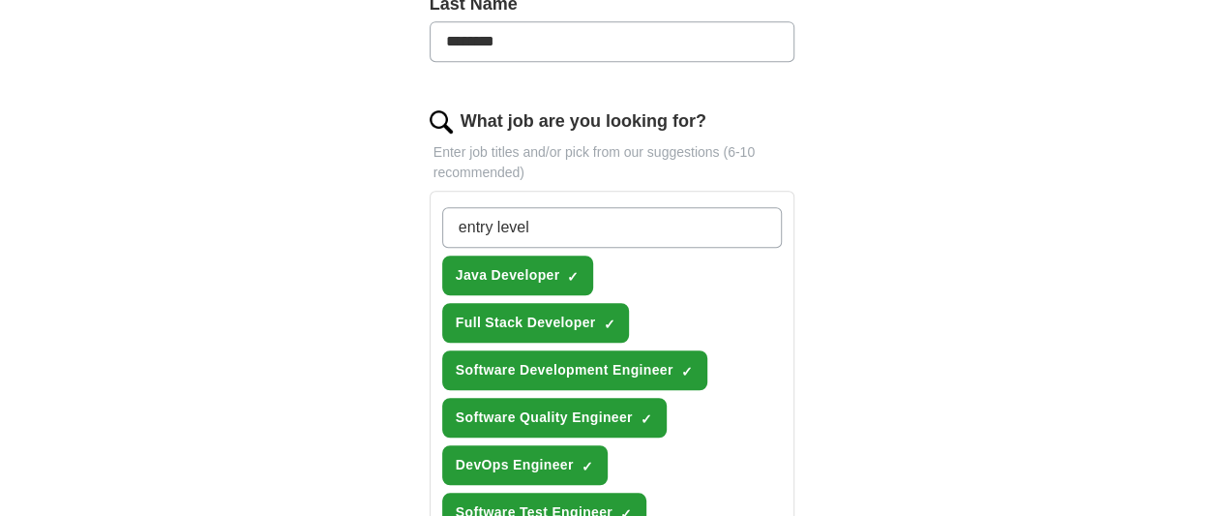 The height and width of the screenshot is (516, 1224). I want to click on input: Type a job title and press enter, so click(612, 227).